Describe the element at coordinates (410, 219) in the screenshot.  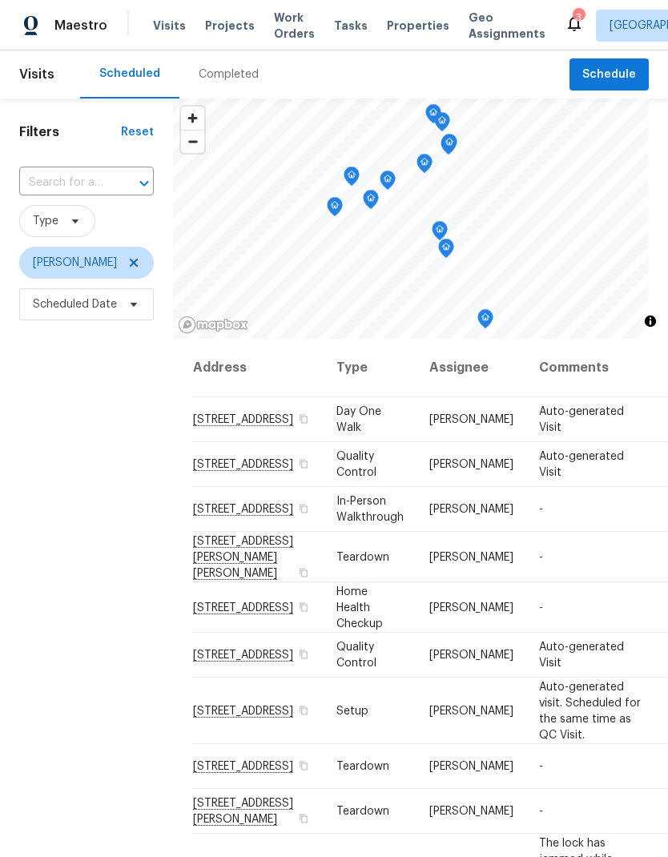
I see `canvas: Map` at that location.